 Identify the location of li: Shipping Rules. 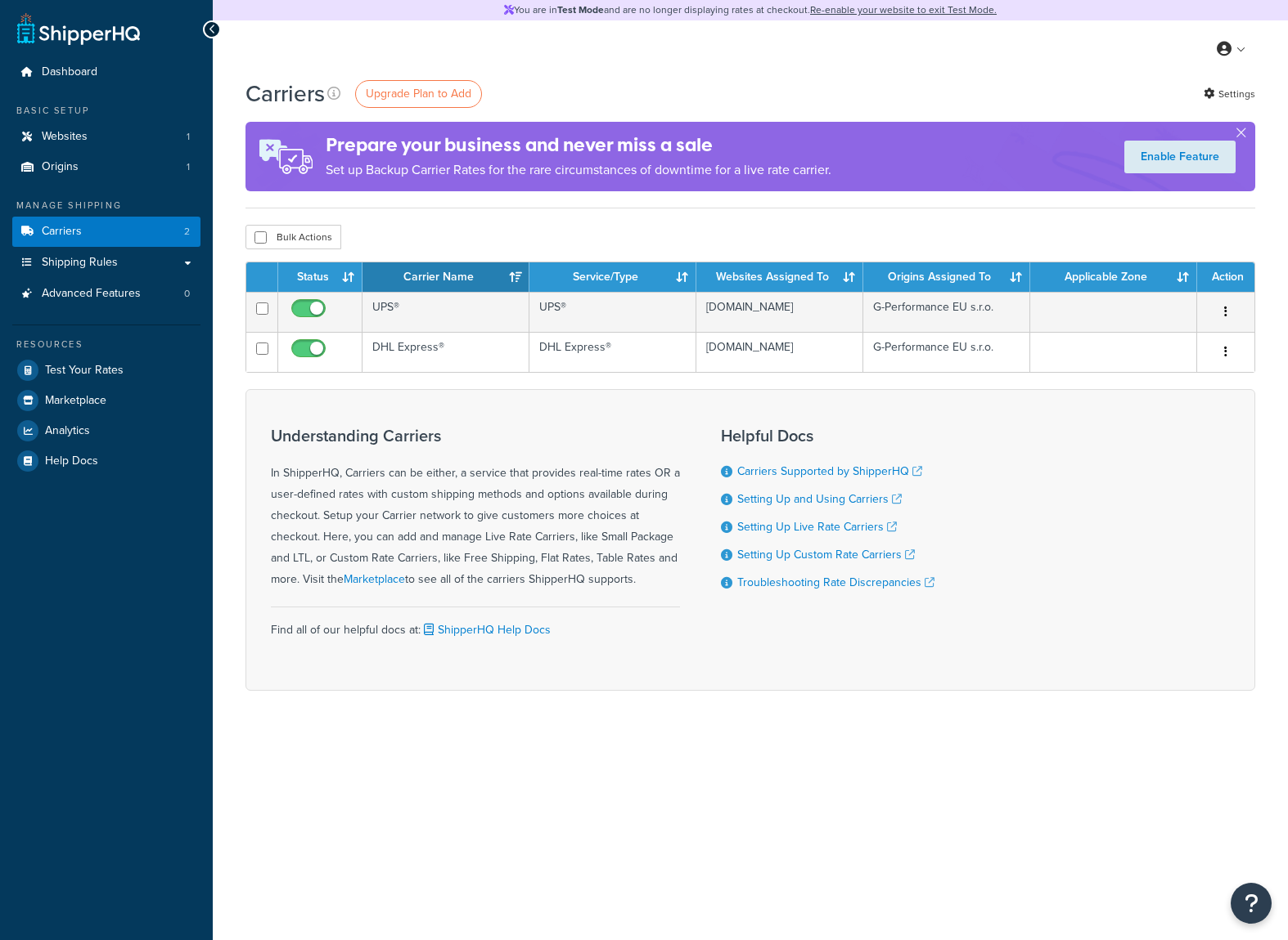
(106, 262).